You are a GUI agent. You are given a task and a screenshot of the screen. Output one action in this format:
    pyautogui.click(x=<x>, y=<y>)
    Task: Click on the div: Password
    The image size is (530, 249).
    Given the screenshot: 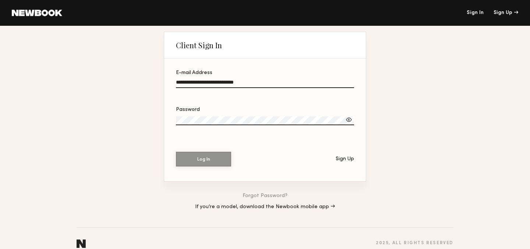 What is the action you would take?
    pyautogui.click(x=265, y=110)
    